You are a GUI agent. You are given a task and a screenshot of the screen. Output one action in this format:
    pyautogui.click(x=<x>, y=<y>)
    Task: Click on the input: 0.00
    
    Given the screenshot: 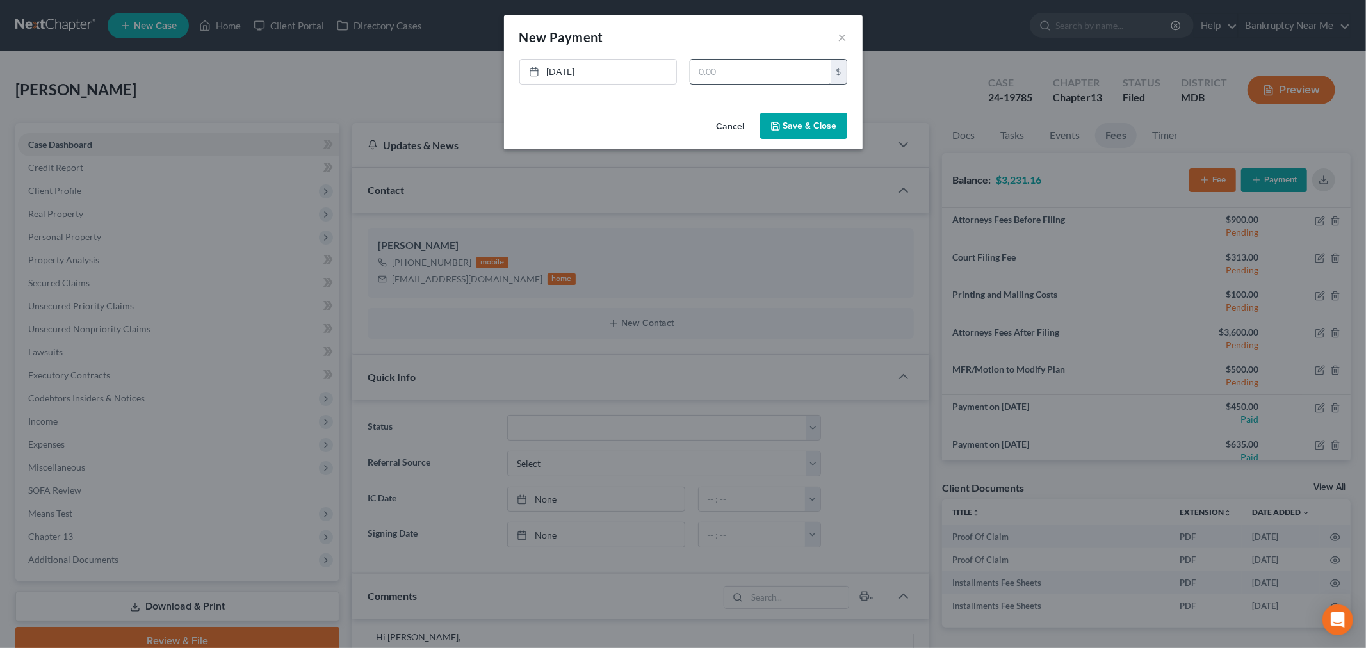 What is the action you would take?
    pyautogui.click(x=761, y=72)
    